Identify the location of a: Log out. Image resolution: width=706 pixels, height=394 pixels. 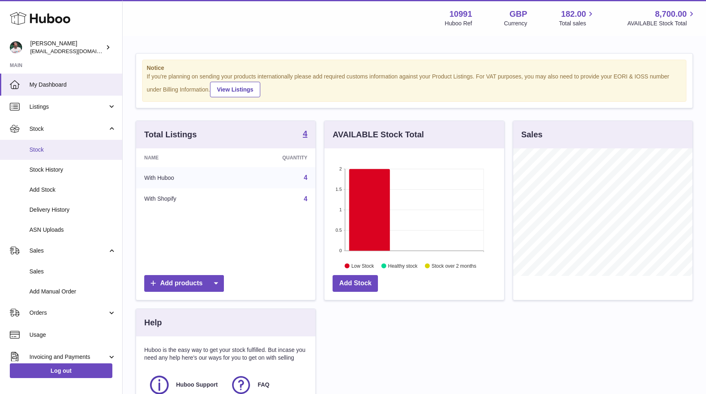
(61, 371).